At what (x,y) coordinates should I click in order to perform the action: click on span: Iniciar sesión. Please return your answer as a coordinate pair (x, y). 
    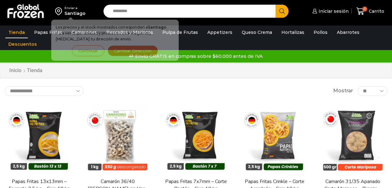
    Looking at the image, I should click on (333, 11).